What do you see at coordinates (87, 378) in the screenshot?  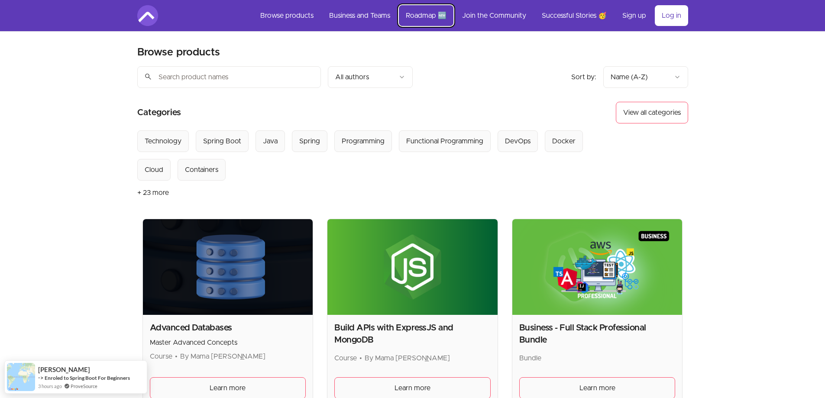 I see `a: Enroled to Spring Boot For Beginners` at bounding box center [87, 378].